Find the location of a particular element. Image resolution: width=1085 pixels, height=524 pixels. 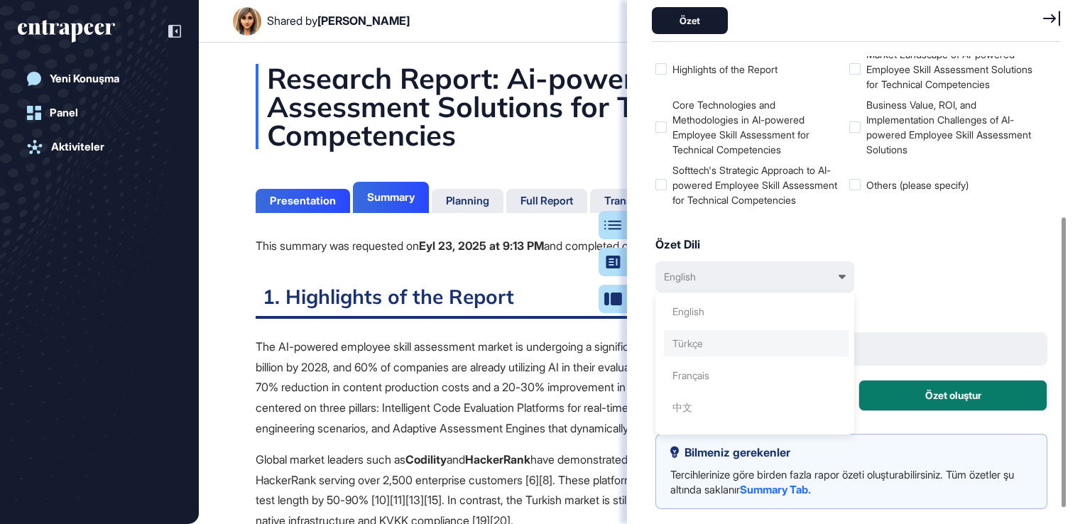

div: Özet Dili is located at coordinates (852, 244).